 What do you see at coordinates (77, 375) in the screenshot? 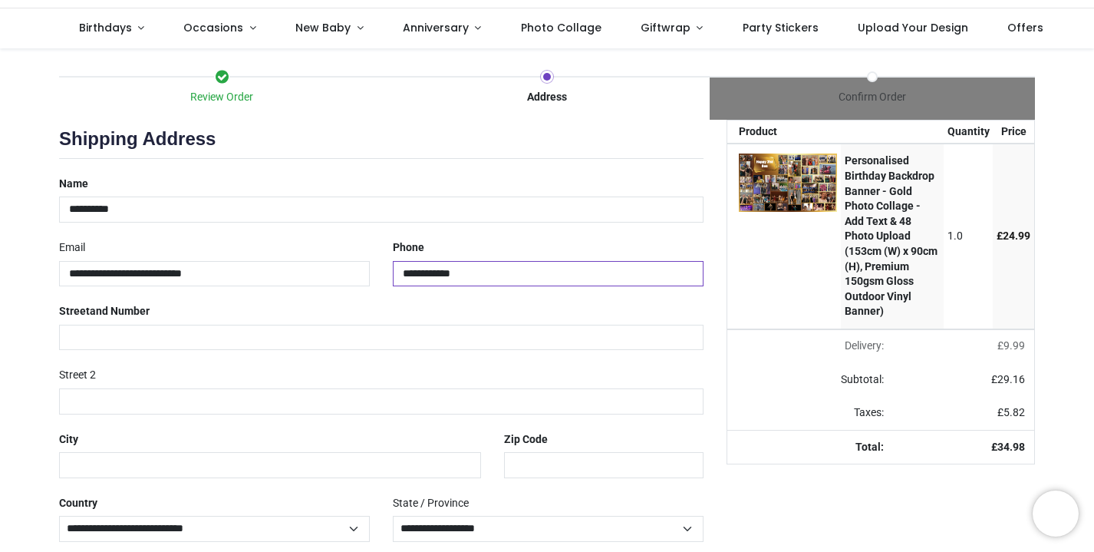
I see `label: Street 2` at bounding box center [77, 375].